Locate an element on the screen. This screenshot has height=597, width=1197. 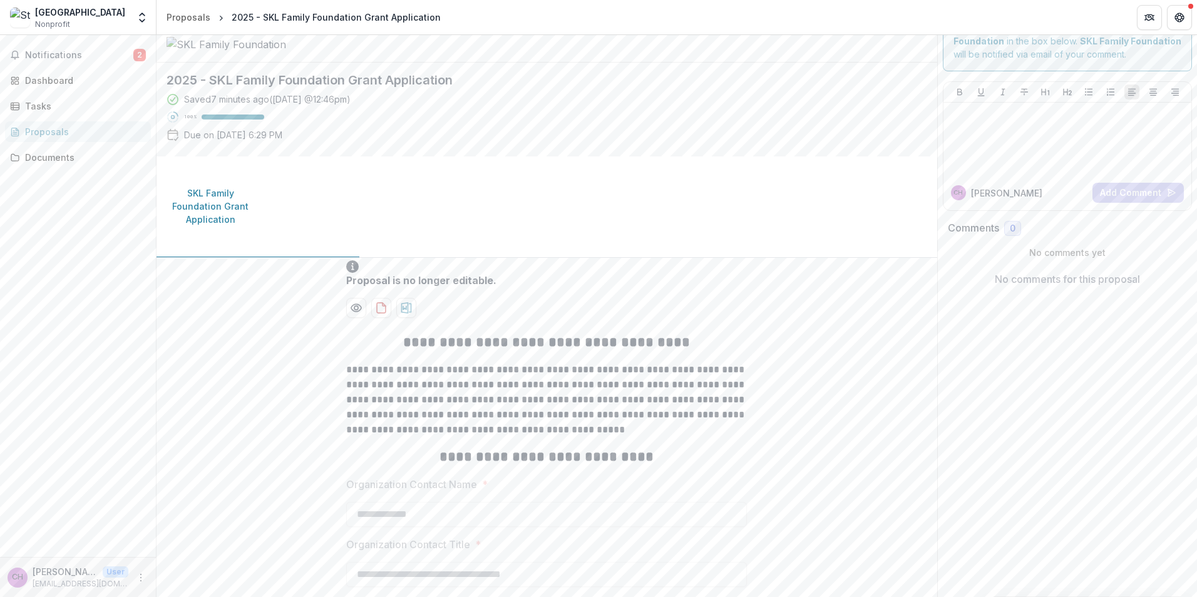
button: Align Center is located at coordinates (1153, 92).